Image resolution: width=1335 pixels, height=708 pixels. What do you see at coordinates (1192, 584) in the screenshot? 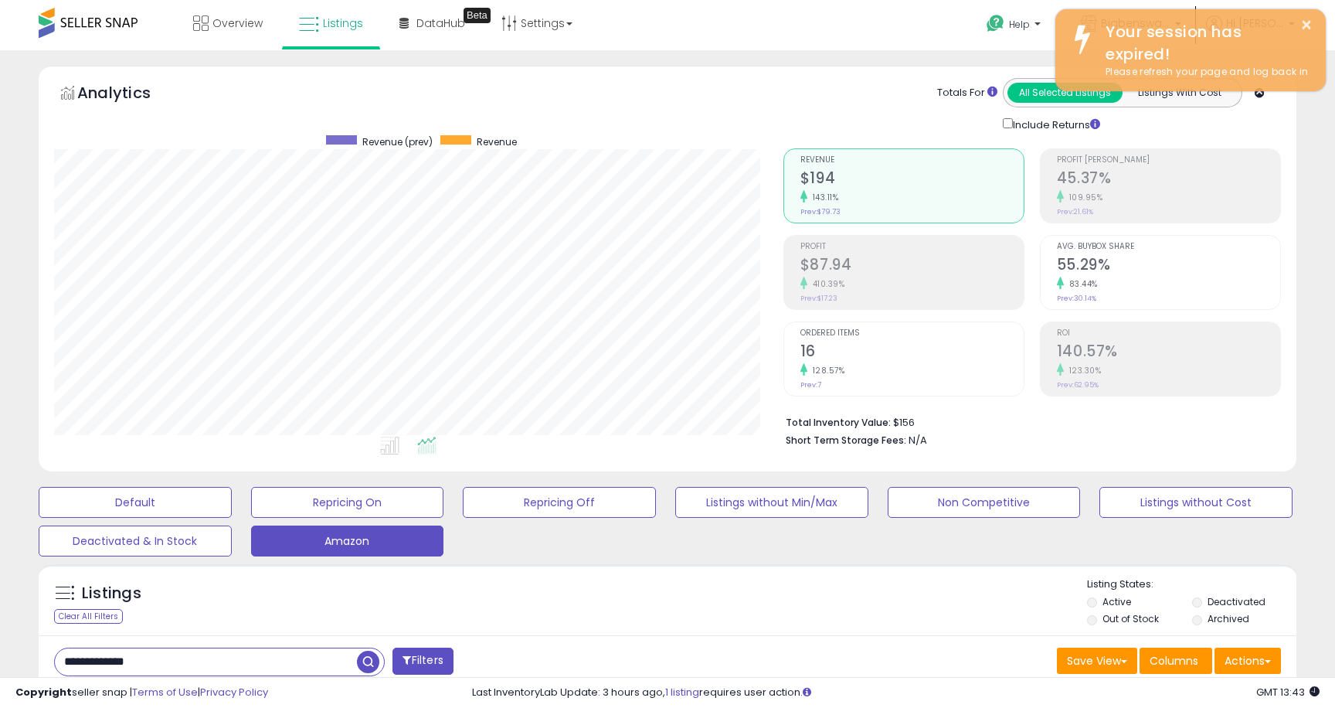
I see `p: Listing States:` at bounding box center [1192, 584].